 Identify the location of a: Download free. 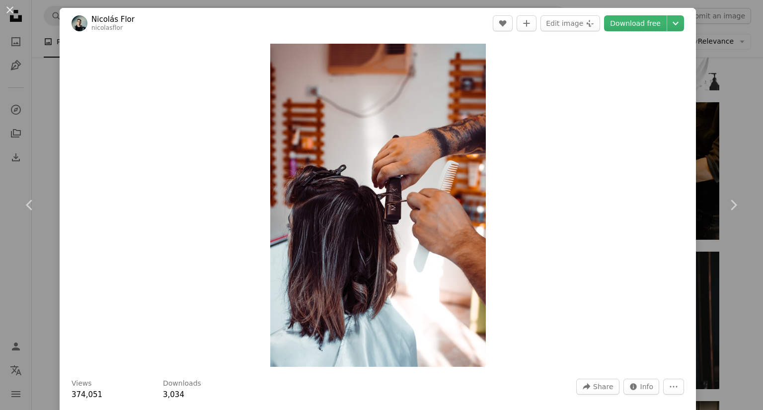
(635, 23).